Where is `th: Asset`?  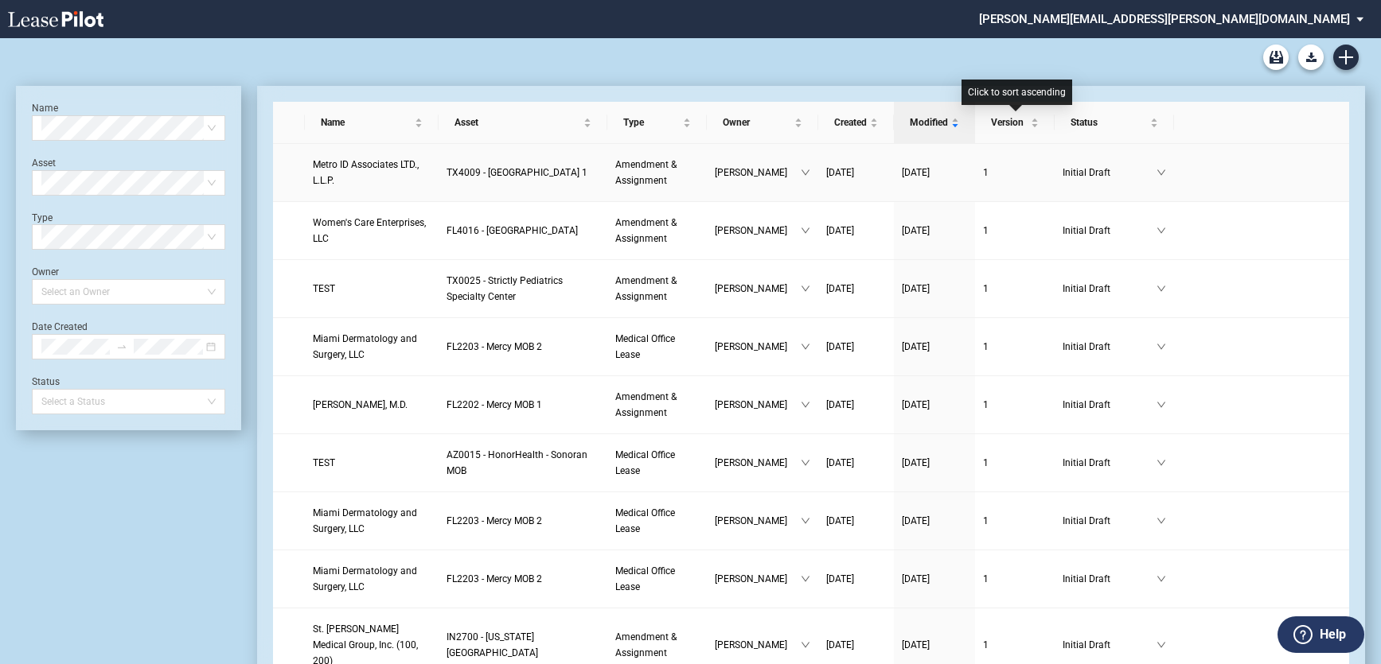 th: Asset is located at coordinates (523, 123).